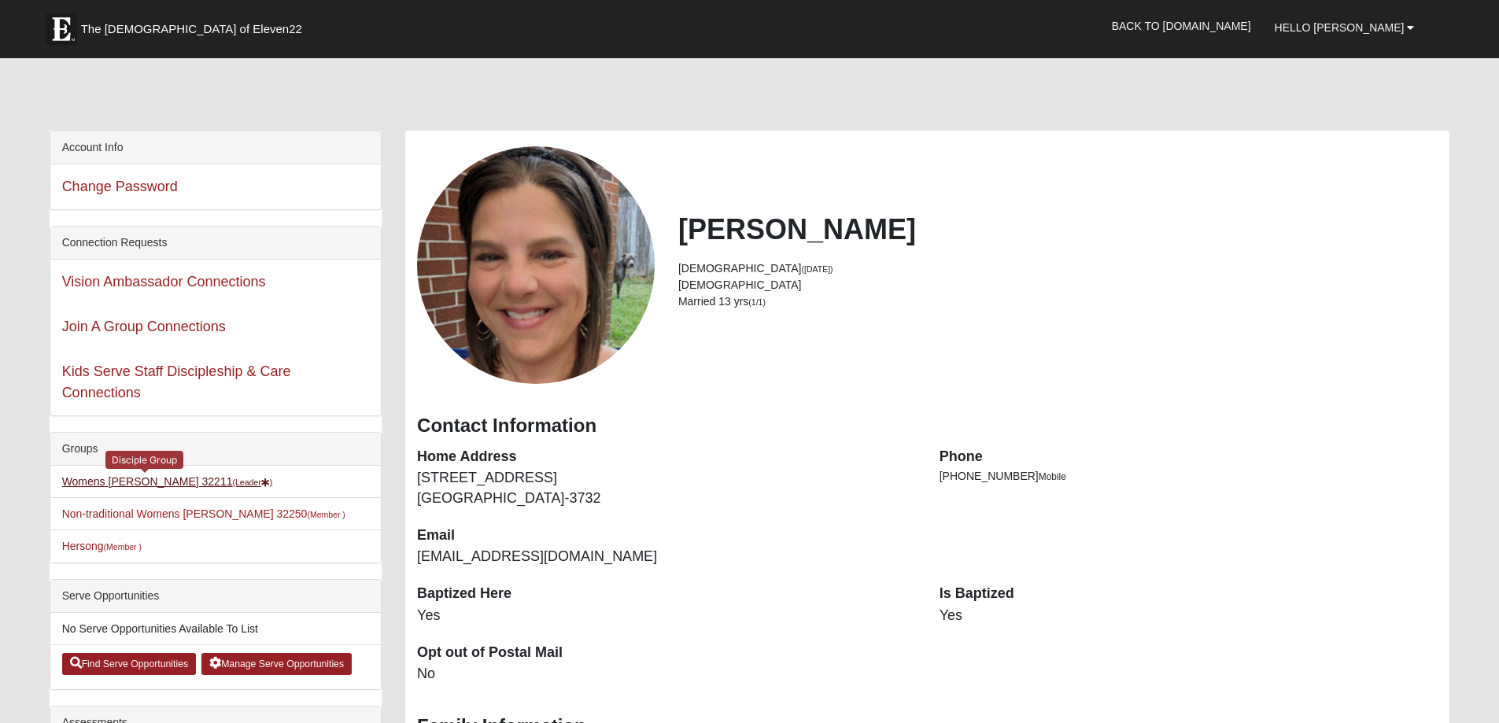  What do you see at coordinates (216, 629) in the screenshot?
I see `li: No Serve Opportunities Available To List` at bounding box center [216, 629].